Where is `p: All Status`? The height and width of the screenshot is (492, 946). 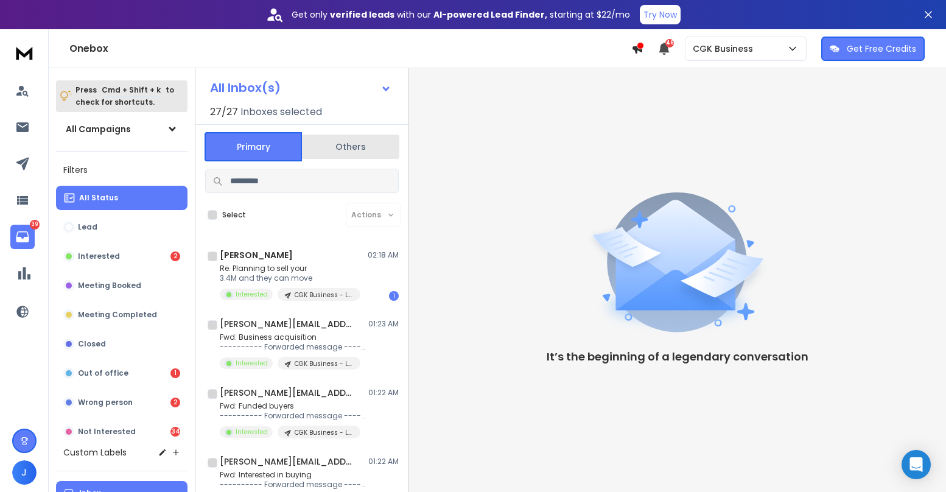 p: All Status is located at coordinates (99, 198).